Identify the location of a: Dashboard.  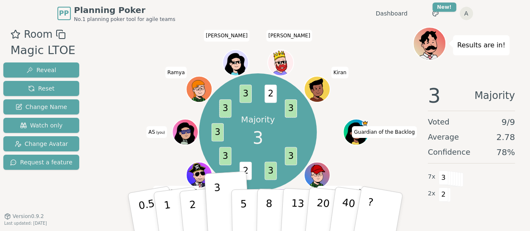
(392, 13).